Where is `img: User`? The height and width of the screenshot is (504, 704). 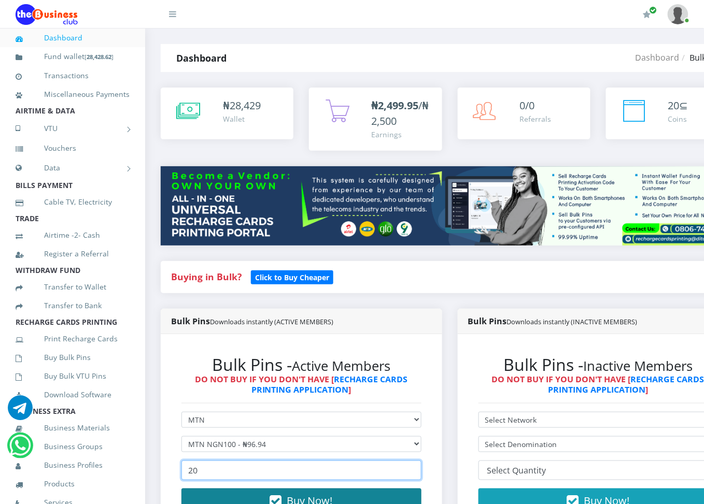 img: User is located at coordinates (678, 14).